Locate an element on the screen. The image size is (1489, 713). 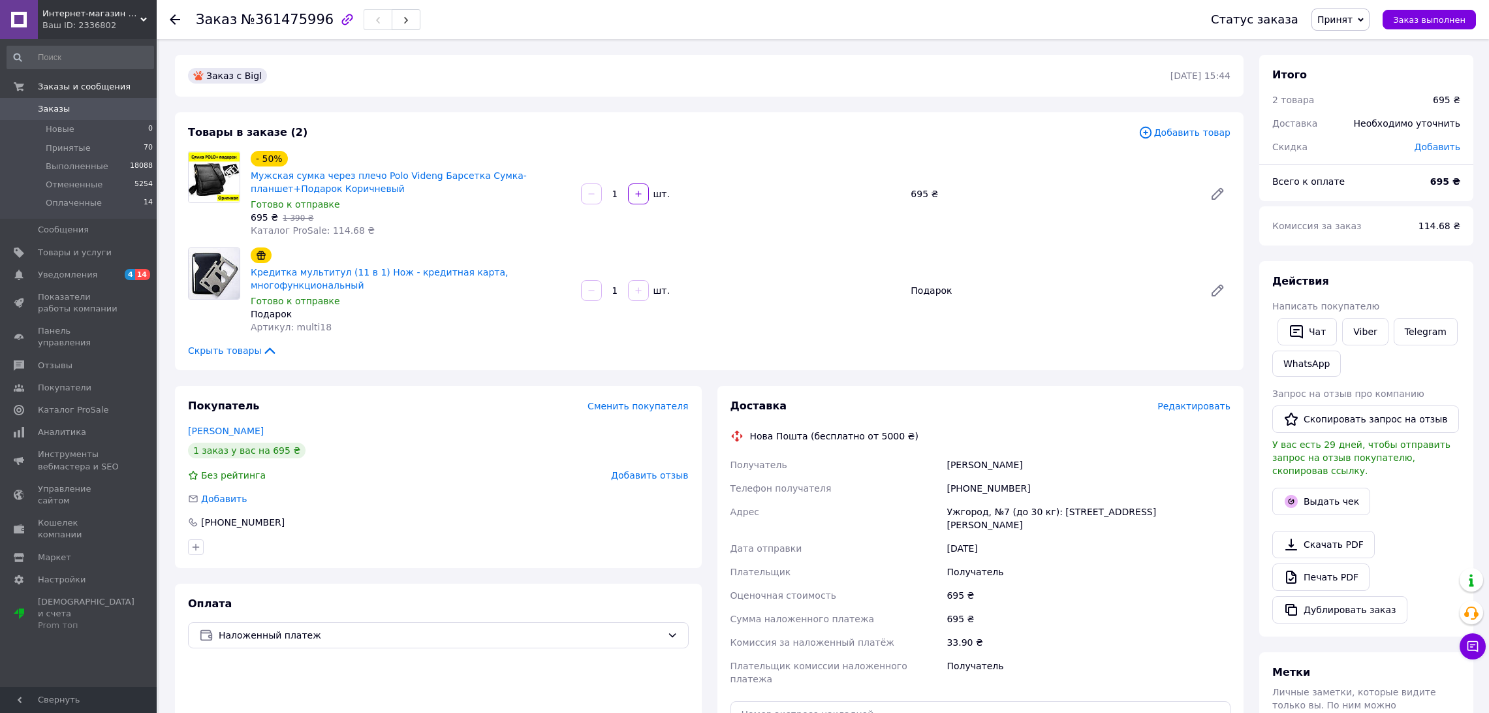
span: У вас есть 29 дней, чтобы отправить запрос на отзыв покупателю, скопировав ссылку. is located at coordinates (1361, 458).